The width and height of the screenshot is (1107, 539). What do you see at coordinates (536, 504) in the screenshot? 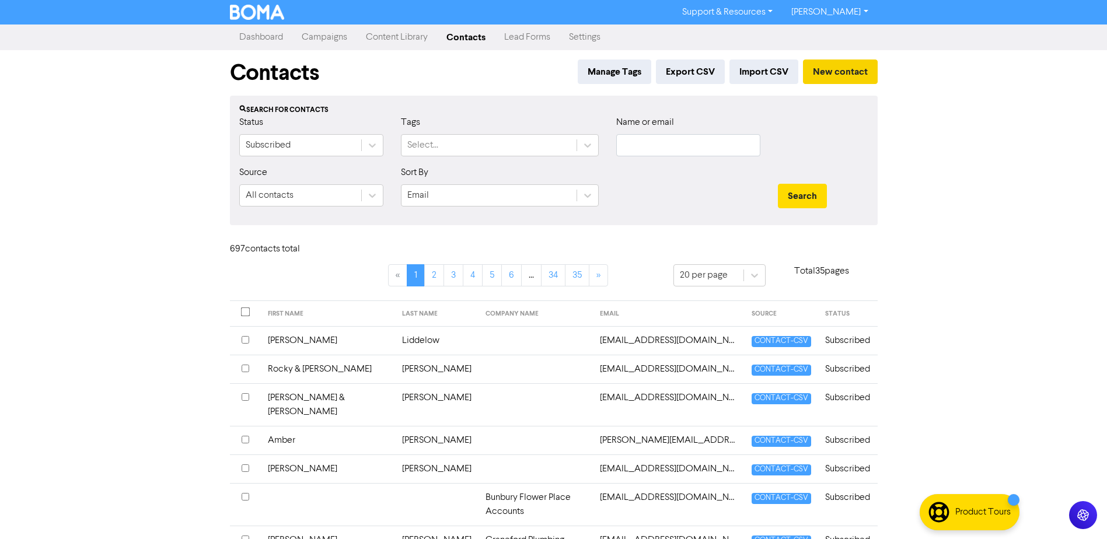
I see `td: Bunbury Flower Place Accounts` at bounding box center [536, 504].